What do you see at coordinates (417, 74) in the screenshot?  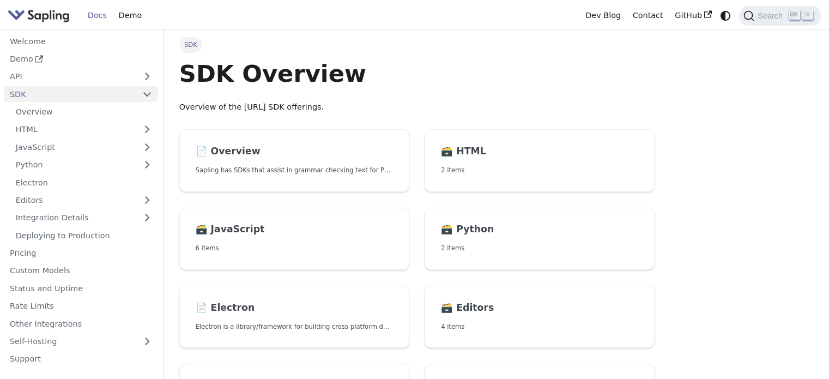 I see `h1: SDK Overview` at bounding box center [417, 74].